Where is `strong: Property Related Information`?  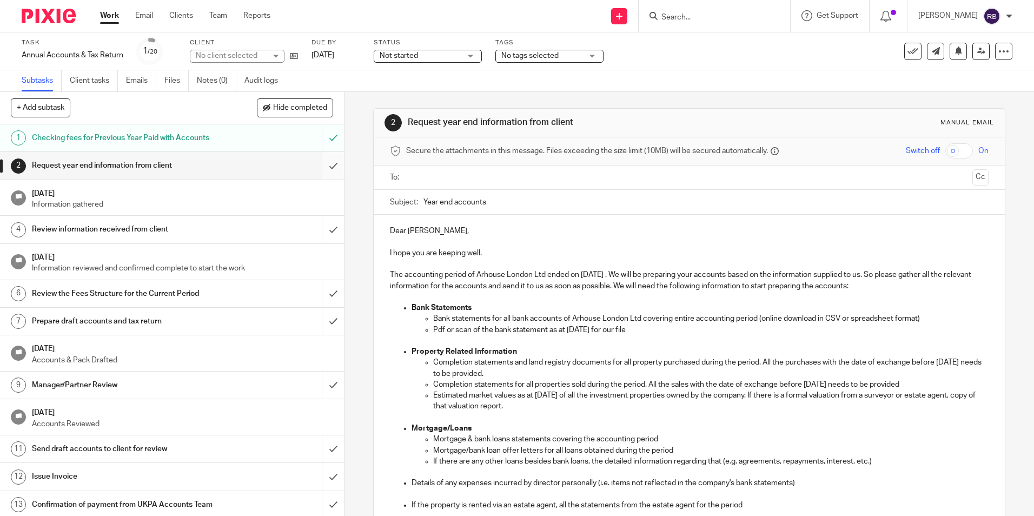
strong: Property Related Information is located at coordinates (464, 352).